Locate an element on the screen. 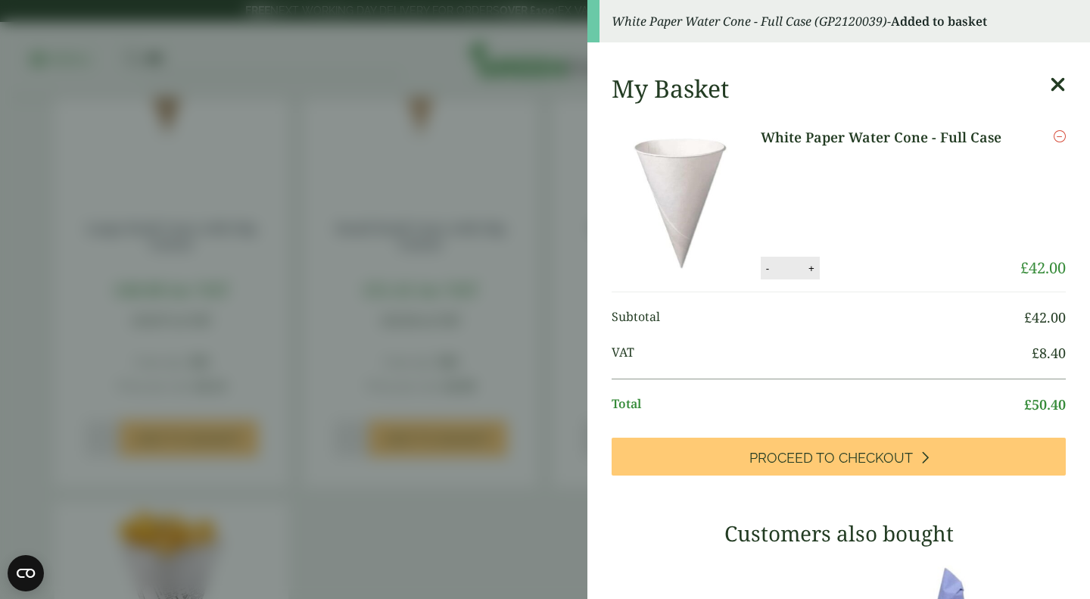 The width and height of the screenshot is (1090, 599). h2: My Basket is located at coordinates (670, 89).